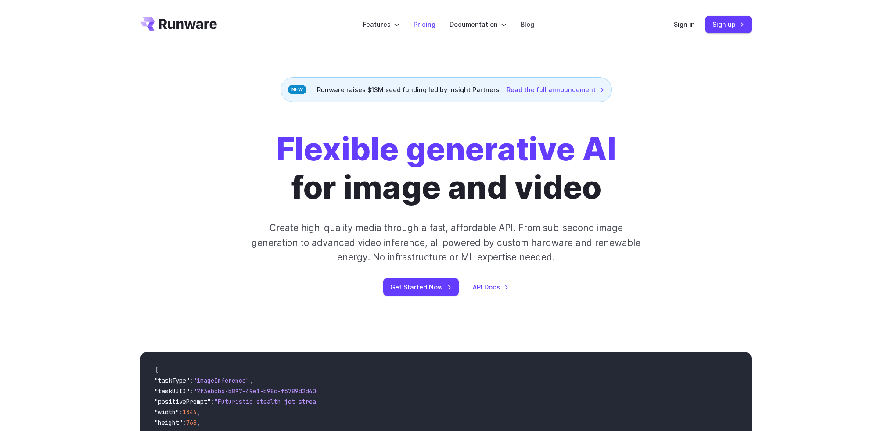  Describe the element at coordinates (491, 287) in the screenshot. I see `a: API Docs` at that location.